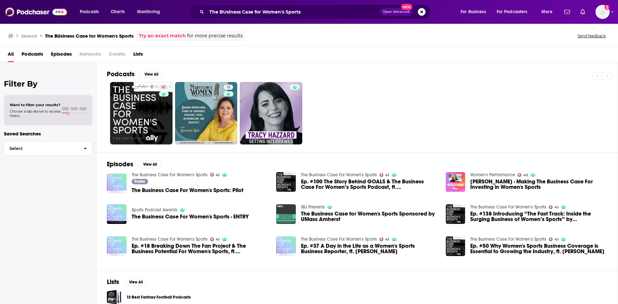  What do you see at coordinates (187, 190) in the screenshot?
I see `span: The Business Case For Women's Sports: Pilot` at bounding box center [187, 190].